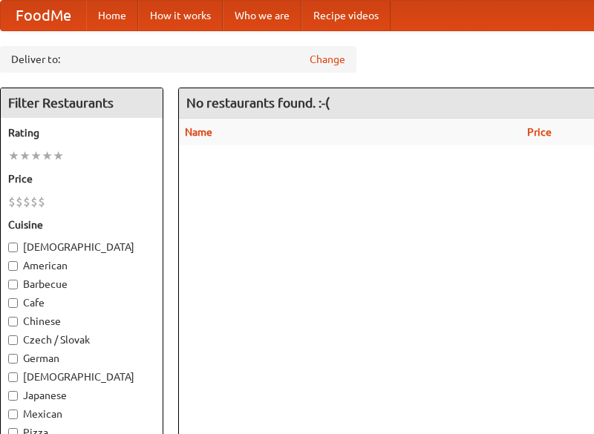 The width and height of the screenshot is (594, 434). I want to click on h5: Rating, so click(82, 133).